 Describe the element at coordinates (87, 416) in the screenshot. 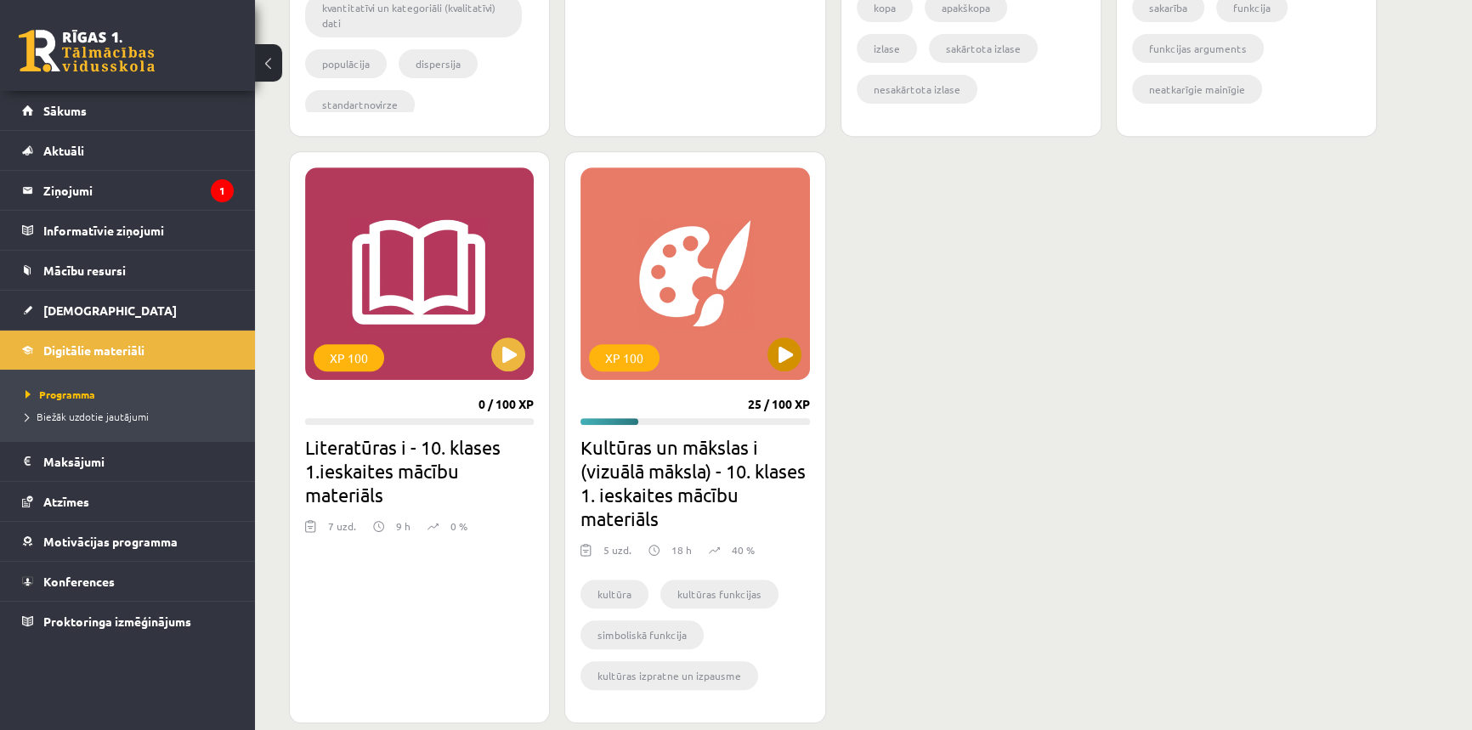

I see `span: Biežāk uzdotie jautājumi` at that location.